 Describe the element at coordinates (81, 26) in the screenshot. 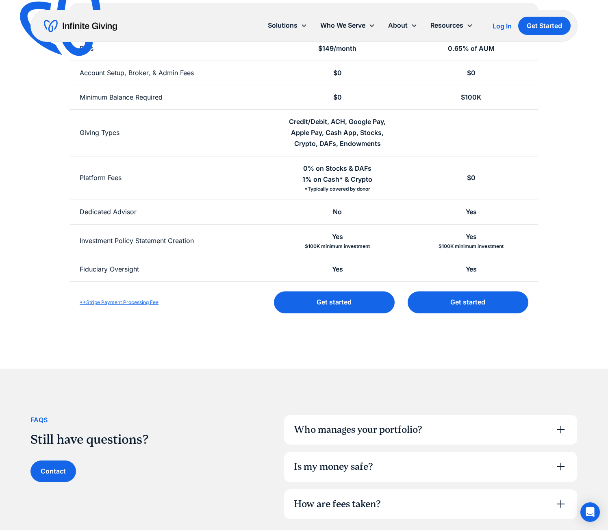

I see `a: home` at that location.